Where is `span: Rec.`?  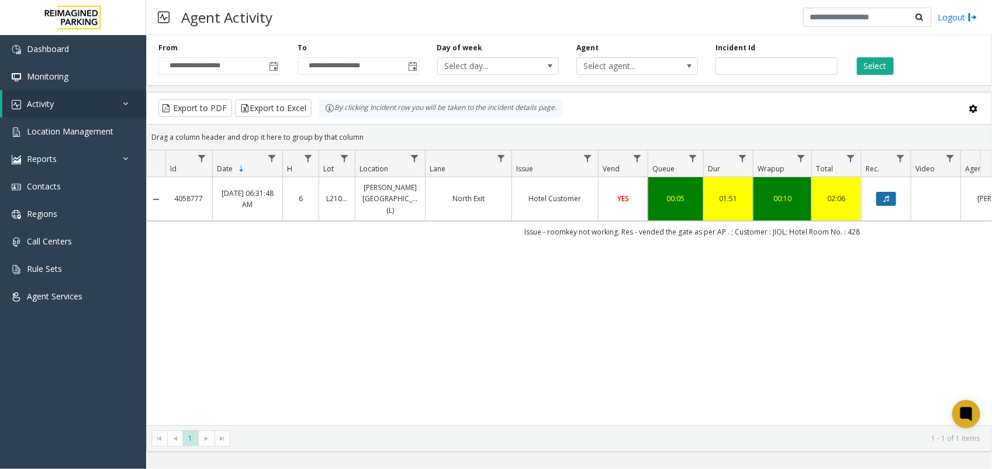 span: Rec. is located at coordinates (872, 168).